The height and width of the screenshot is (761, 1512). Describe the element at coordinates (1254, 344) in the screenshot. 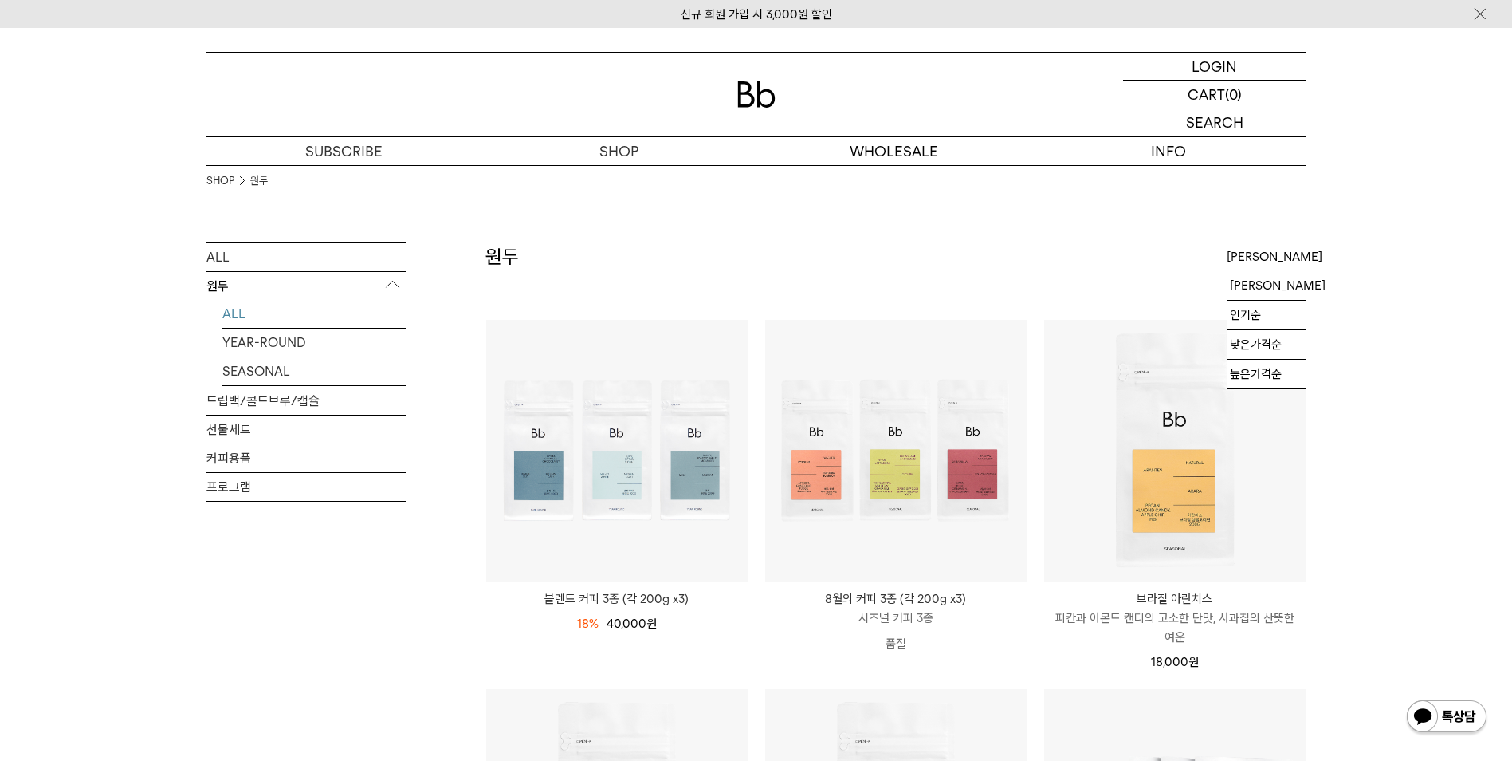

I see `label: 낮은가격순` at that location.